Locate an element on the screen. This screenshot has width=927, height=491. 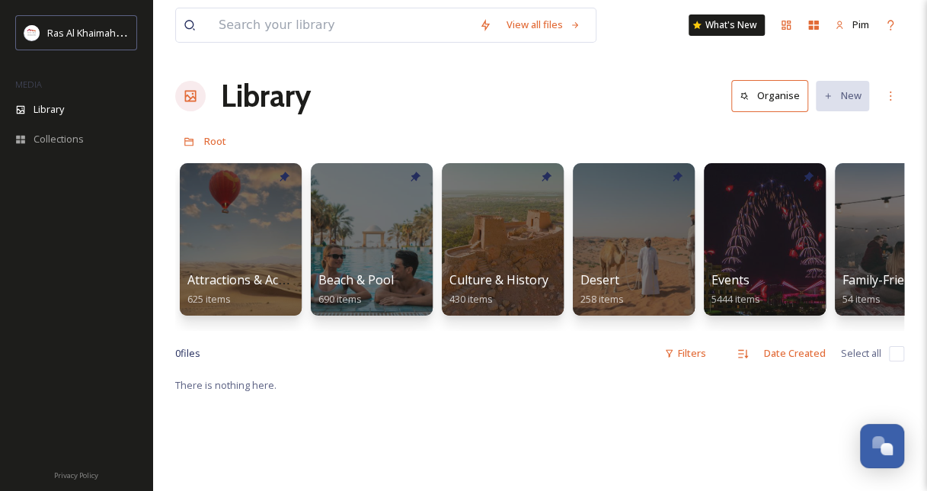
span: 625 items is located at coordinates (209, 299).